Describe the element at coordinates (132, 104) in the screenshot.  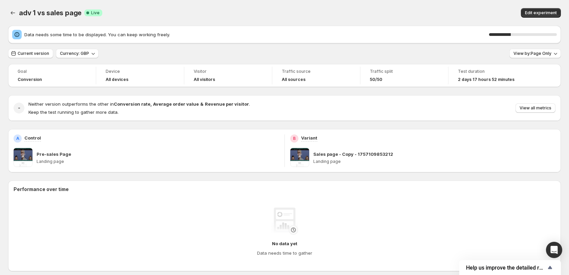
I see `strong: Conversion rate` at that location.